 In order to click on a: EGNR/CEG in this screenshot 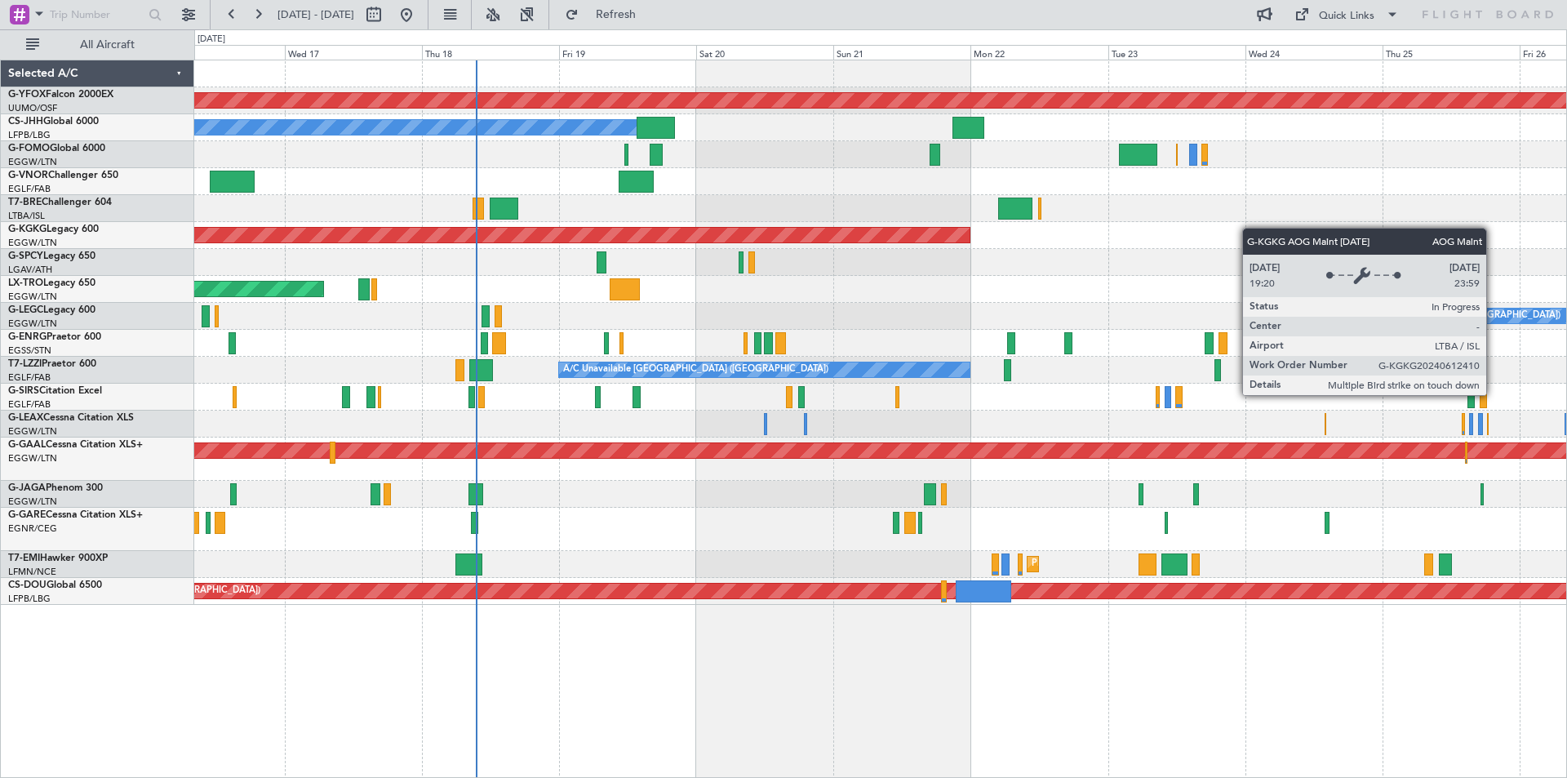, I will do `click(33, 528)`.